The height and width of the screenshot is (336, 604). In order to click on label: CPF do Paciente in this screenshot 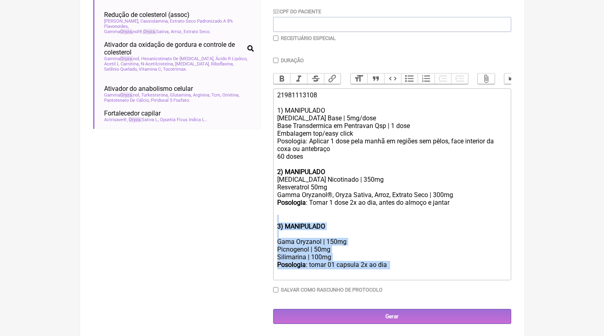, I will do `click(297, 11)`.